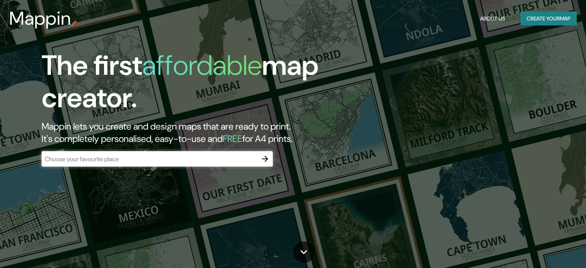 The height and width of the screenshot is (268, 586). What do you see at coordinates (188, 132) in the screenshot?
I see `h2: Mappin lets you create and design maps that are ready to print. It's completely personalised, eas...` at bounding box center [188, 132].